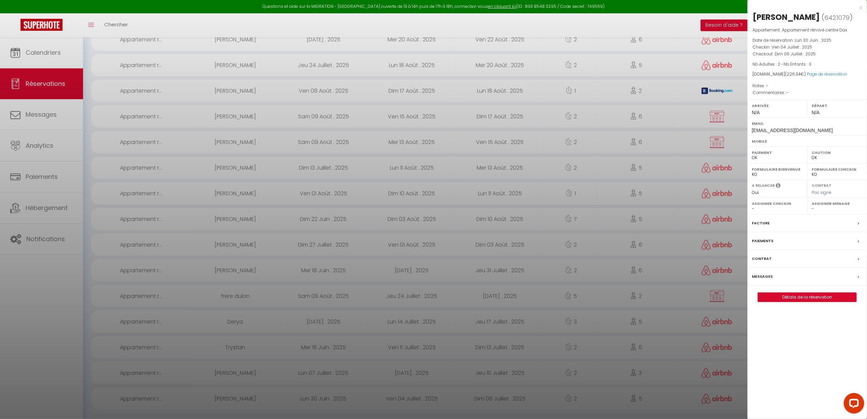 This screenshot has height=419, width=867. I want to click on span: Appartement rénové centre Dax, so click(814, 30).